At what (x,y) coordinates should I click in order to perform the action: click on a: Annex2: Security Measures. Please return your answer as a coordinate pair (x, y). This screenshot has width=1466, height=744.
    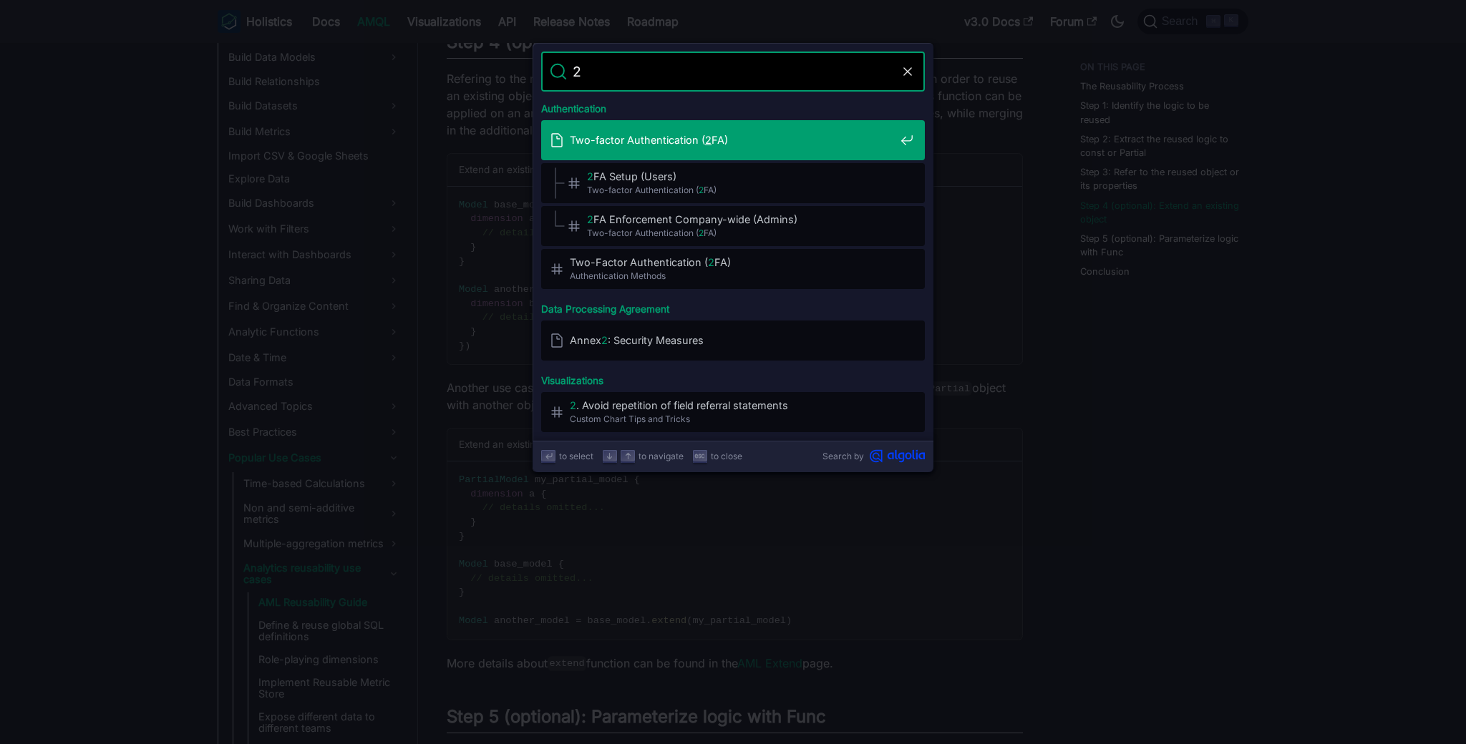
    Looking at the image, I should click on (733, 341).